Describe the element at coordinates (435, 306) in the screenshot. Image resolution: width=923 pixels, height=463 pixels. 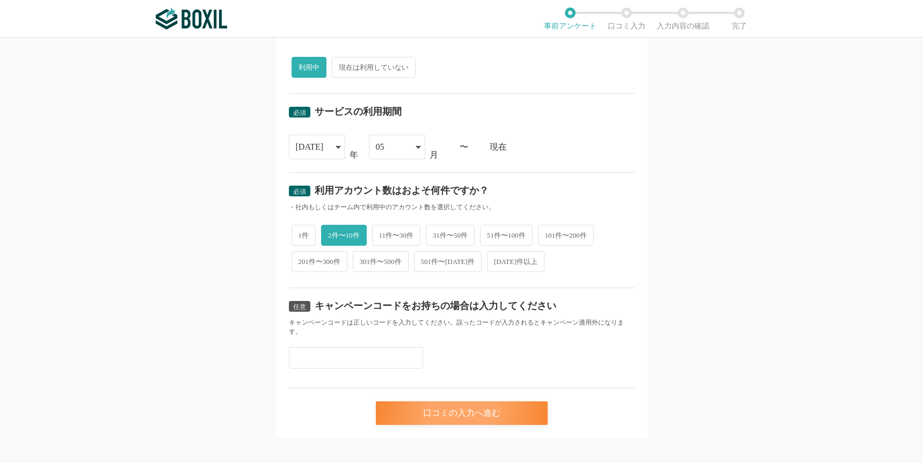
I see `div: キャンペーンコードをお持ちの場合は入力してください` at that location.